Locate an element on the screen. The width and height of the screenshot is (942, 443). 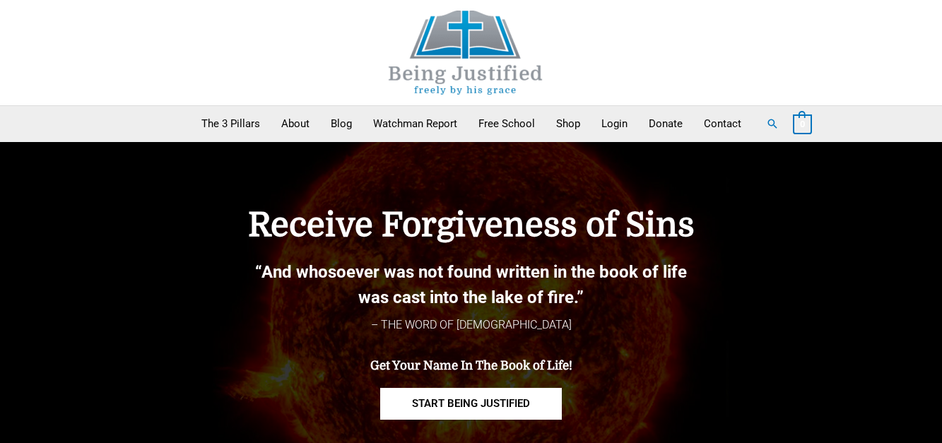
a: START BEING JUSTIFIED is located at coordinates (471, 403).